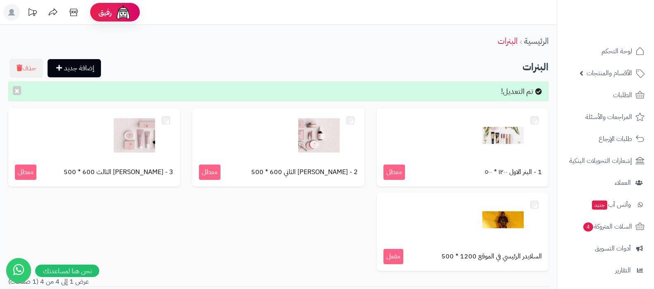  Describe the element at coordinates (123, 12) in the screenshot. I see `img: ai-face.png` at that location.